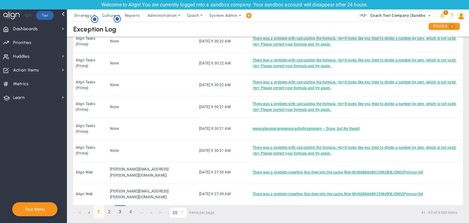  I want to click on a: 2, so click(109, 212).